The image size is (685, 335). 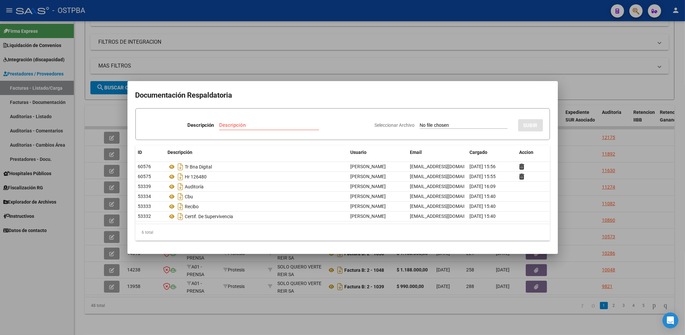 What do you see at coordinates (145, 196) in the screenshot?
I see `span: 53334` at bounding box center [145, 196].